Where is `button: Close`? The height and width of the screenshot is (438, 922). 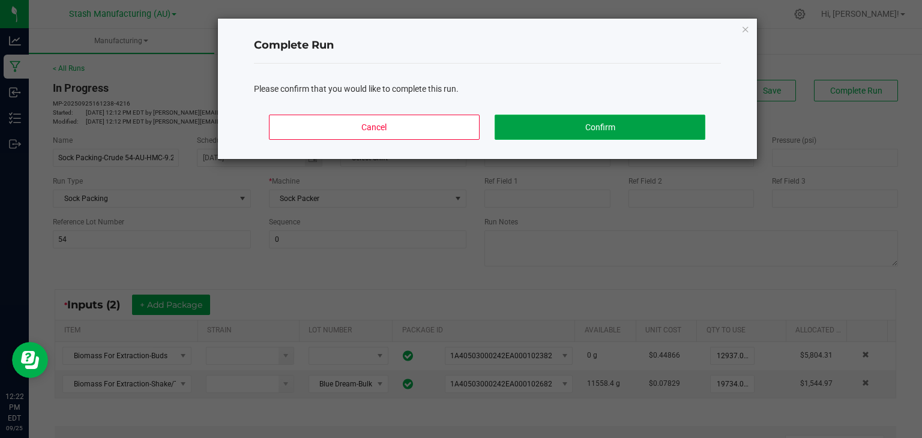
button: Close is located at coordinates (746, 29).